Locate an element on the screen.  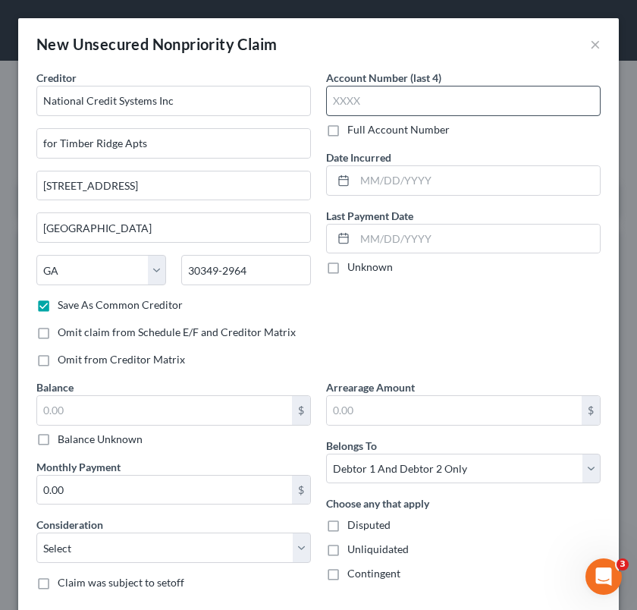
span: Claim was subject to setoff is located at coordinates (121, 582).